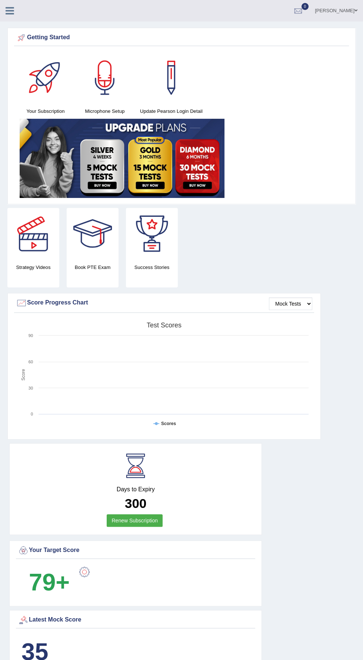 Image resolution: width=363 pixels, height=660 pixels. I want to click on text: 30, so click(31, 388).